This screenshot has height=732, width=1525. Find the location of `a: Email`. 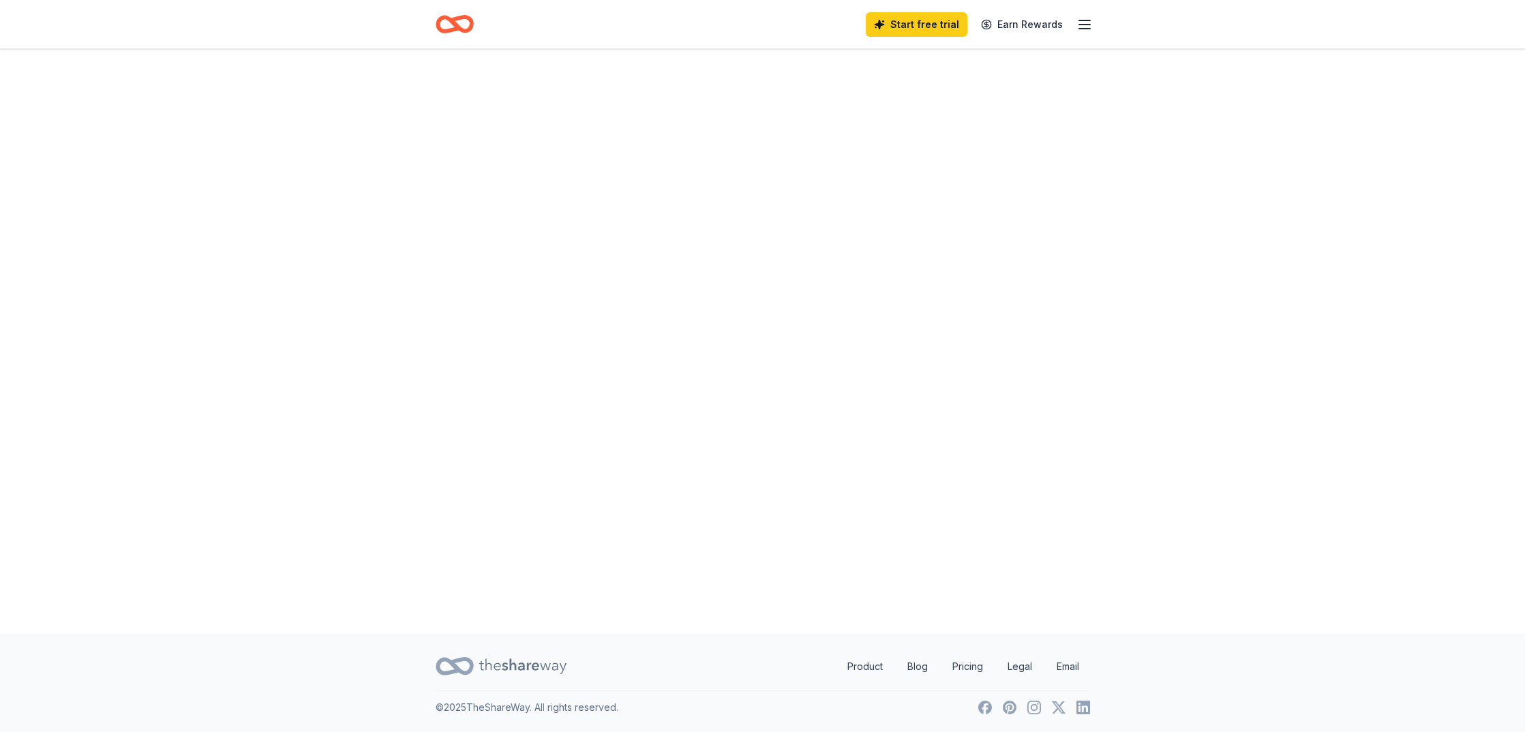

a: Email is located at coordinates (1068, 667).